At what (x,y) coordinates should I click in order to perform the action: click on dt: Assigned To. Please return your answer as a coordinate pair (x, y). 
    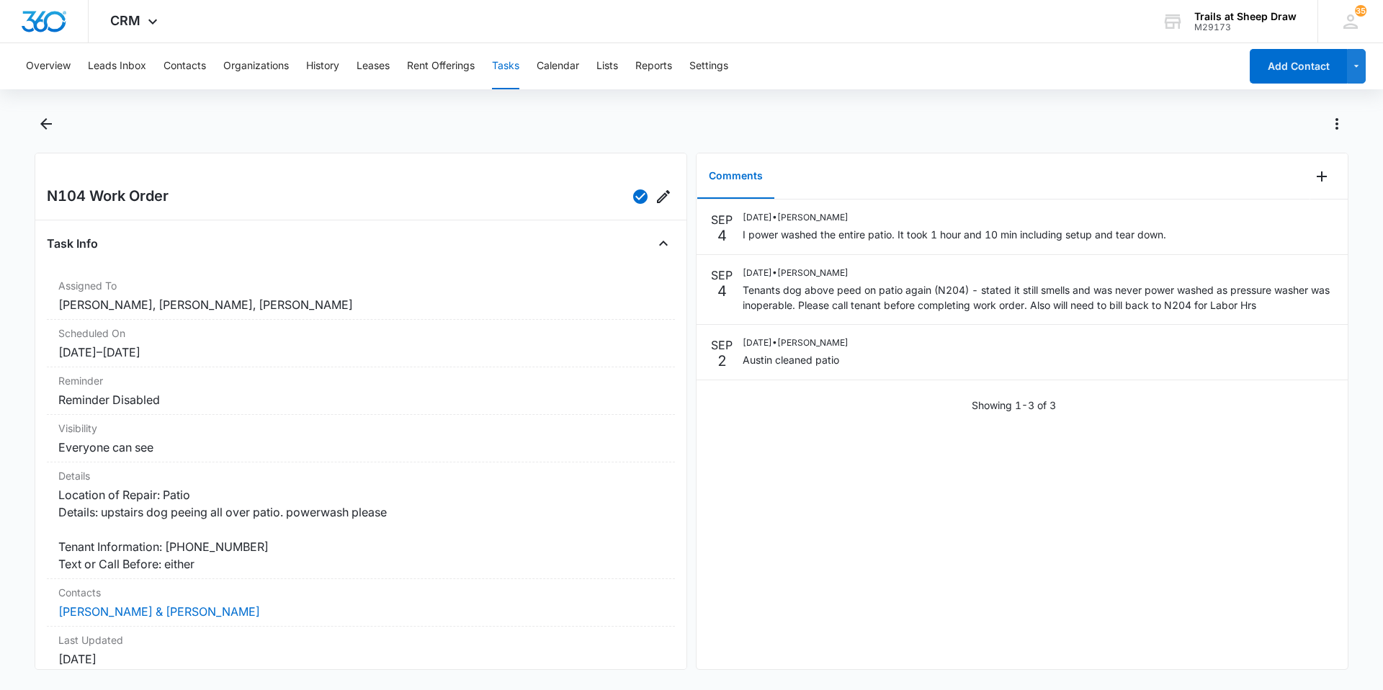
    Looking at the image, I should click on (361, 285).